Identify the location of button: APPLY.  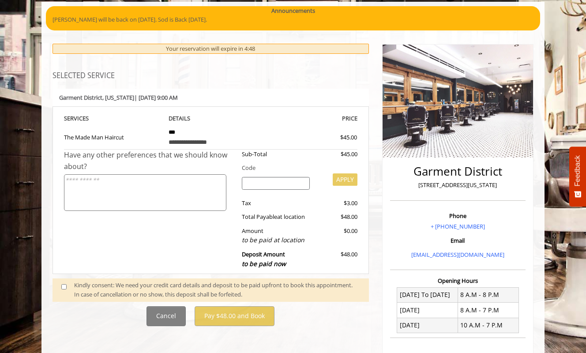
(345, 180).